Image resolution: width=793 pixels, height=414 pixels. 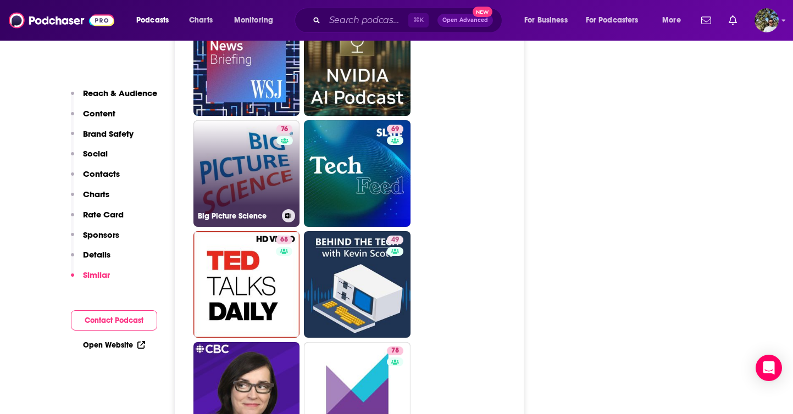 What do you see at coordinates (367, 20) in the screenshot?
I see `input: Search podcasts, credits, & more...` at bounding box center [367, 20].